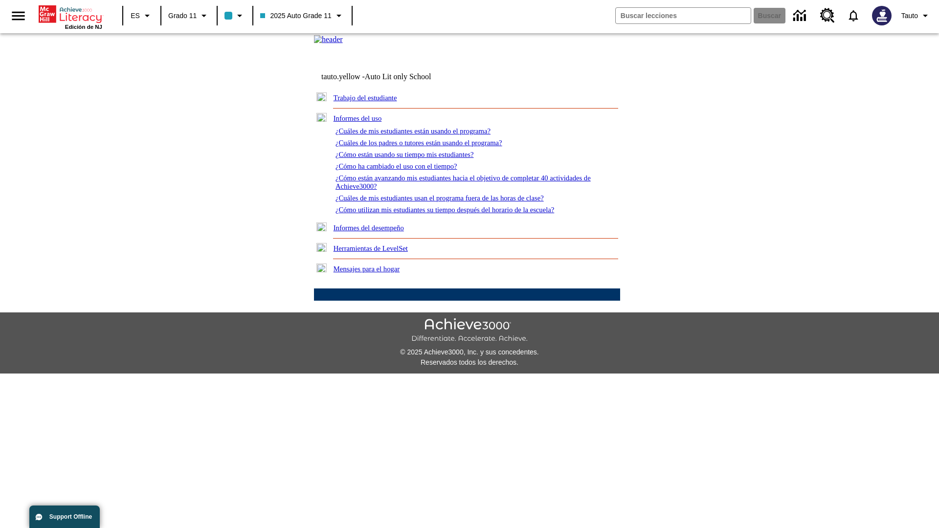  What do you see at coordinates (142, 16) in the screenshot?
I see `button: Lenguaje: ES, Selecciona un idioma` at bounding box center [142, 16].